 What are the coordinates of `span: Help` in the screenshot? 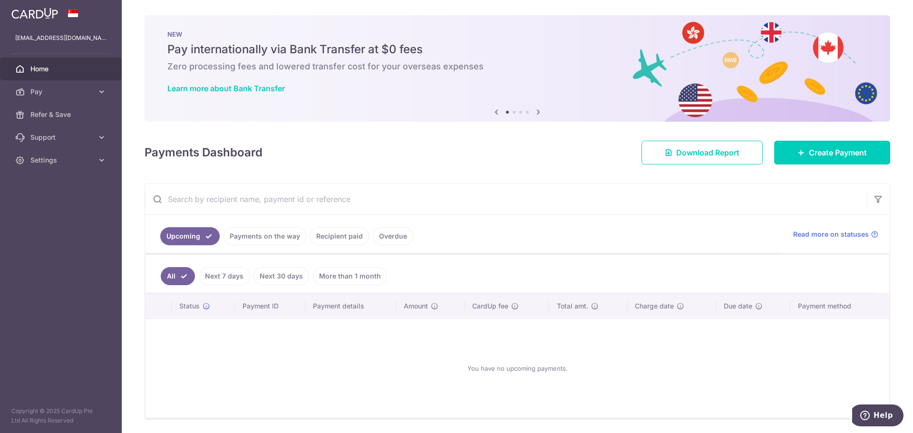 It's located at (31, 11).